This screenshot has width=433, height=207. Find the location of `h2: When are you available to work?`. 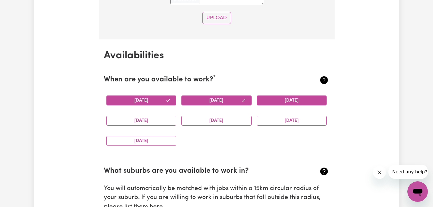

h2: When are you available to work? is located at coordinates (198, 80).